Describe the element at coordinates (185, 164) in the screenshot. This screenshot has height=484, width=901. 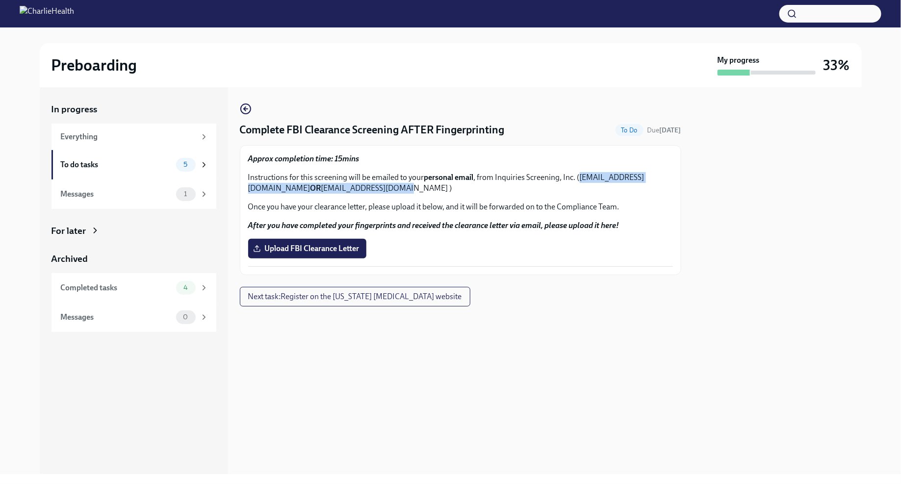
I see `span: 5` at that location.